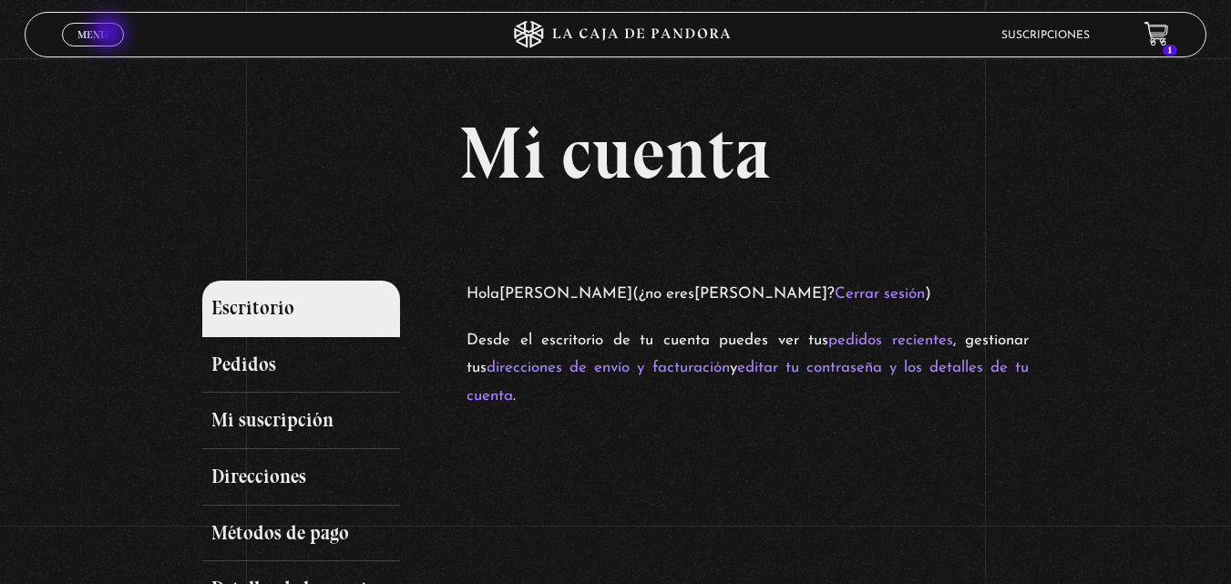 This screenshot has width=1231, height=584. Describe the element at coordinates (747, 382) in the screenshot. I see `a: editar tu contraseña y los detalles de tu cuenta` at that location.